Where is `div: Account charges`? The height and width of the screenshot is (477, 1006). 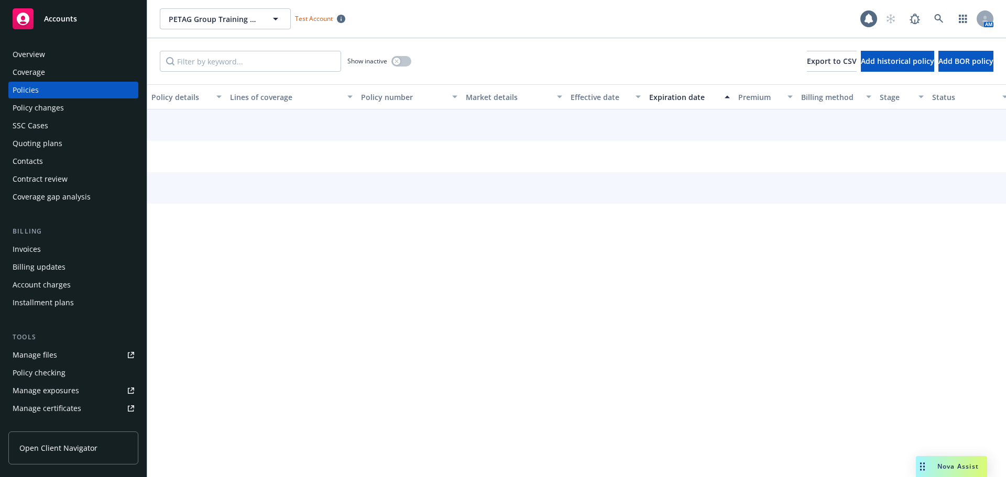
div: Account charges is located at coordinates (41, 285).